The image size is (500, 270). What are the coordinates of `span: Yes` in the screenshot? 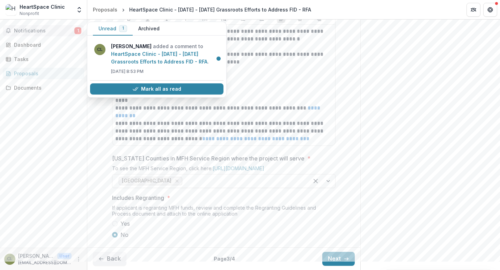 It's located at (125, 224).